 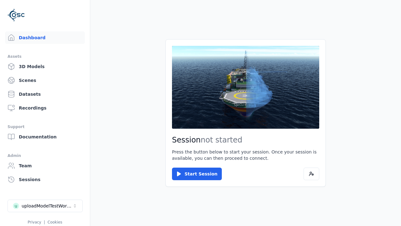 What do you see at coordinates (197, 174) in the screenshot?
I see `button: Start Session` at bounding box center [197, 174].